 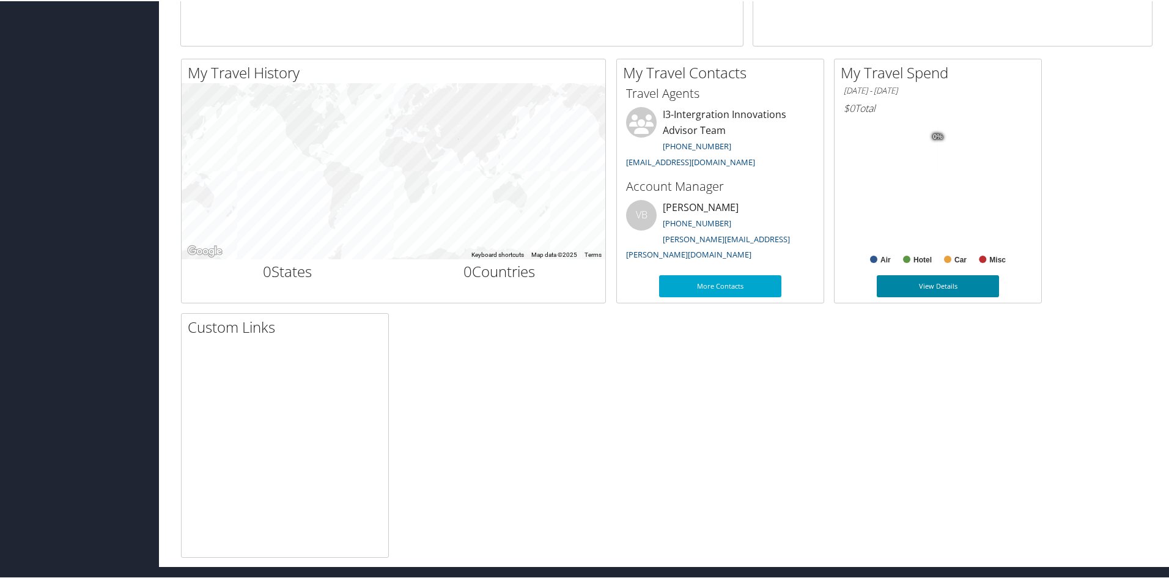 What do you see at coordinates (205, 250) in the screenshot?
I see `img: Google` at bounding box center [205, 250].